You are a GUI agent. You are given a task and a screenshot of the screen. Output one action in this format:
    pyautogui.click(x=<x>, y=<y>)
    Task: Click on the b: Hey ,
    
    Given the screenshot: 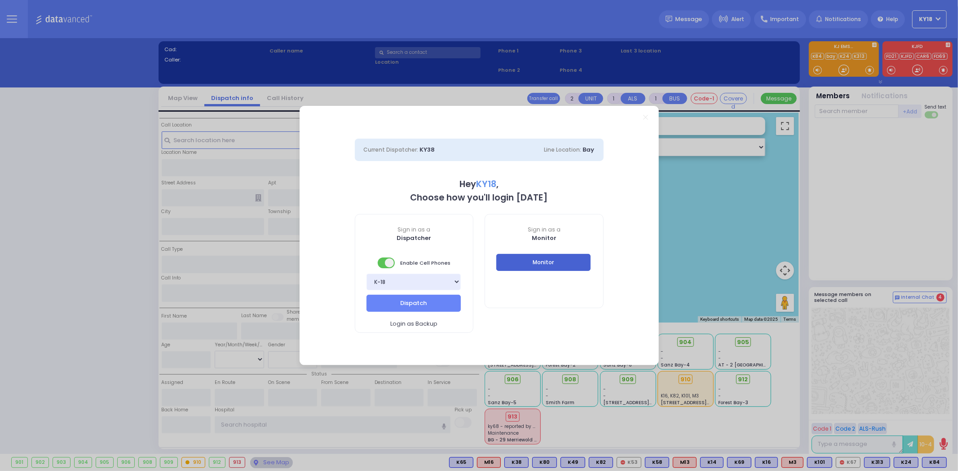 What is the action you would take?
    pyautogui.click(x=479, y=184)
    